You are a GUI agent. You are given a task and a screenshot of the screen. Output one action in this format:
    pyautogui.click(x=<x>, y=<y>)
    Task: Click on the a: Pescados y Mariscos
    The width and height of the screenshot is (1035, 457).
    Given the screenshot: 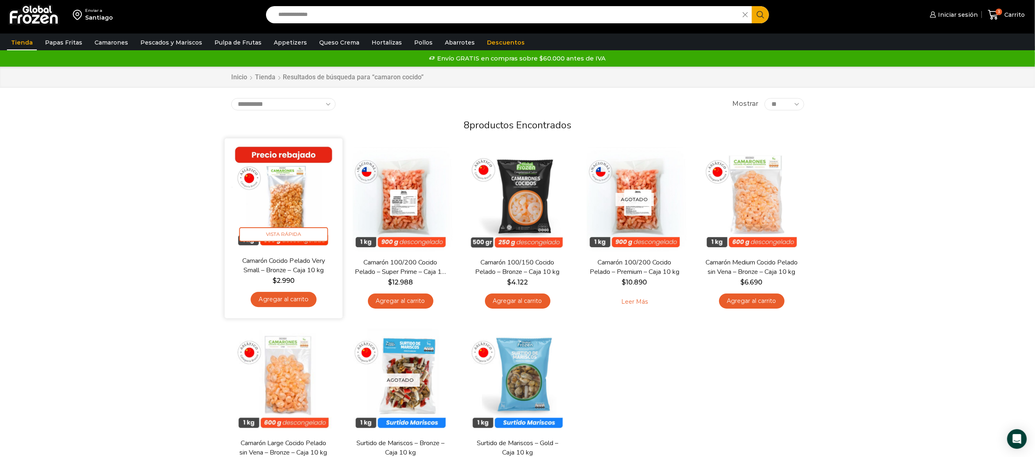 What is the action you would take?
    pyautogui.click(x=171, y=43)
    